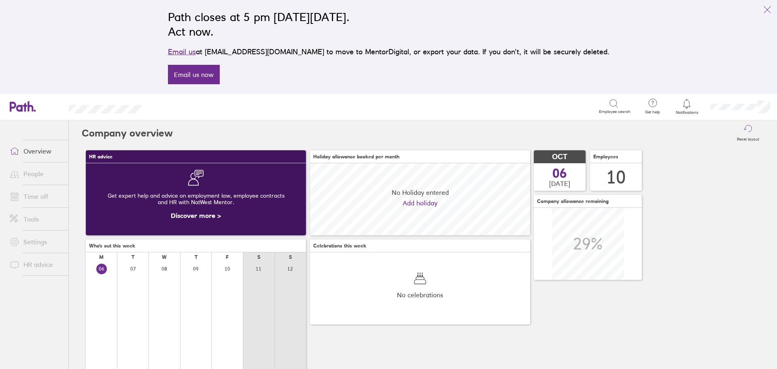 This screenshot has height=369, width=777. I want to click on a: Overview, so click(36, 151).